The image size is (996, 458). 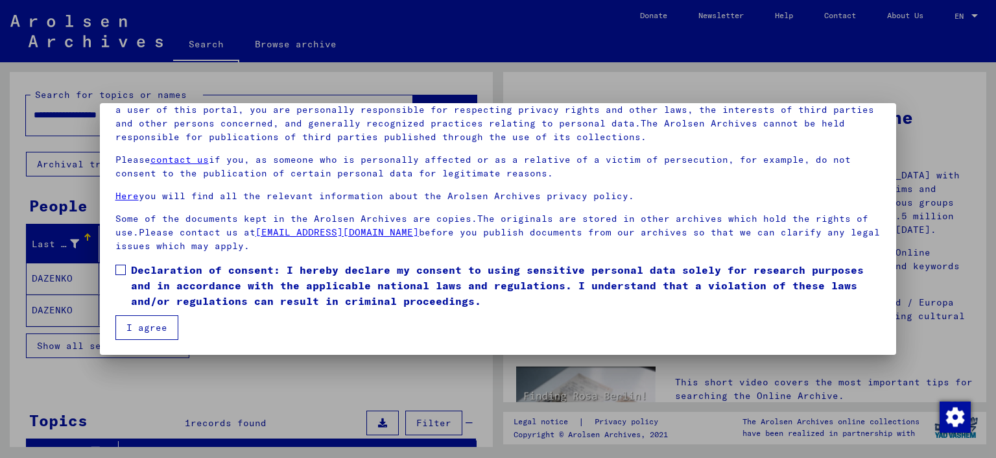 What do you see at coordinates (498, 167) in the screenshot?
I see `p: Please if you, as someone who is personally affected or as a relative of a victim of persecution,...` at bounding box center [498, 167].